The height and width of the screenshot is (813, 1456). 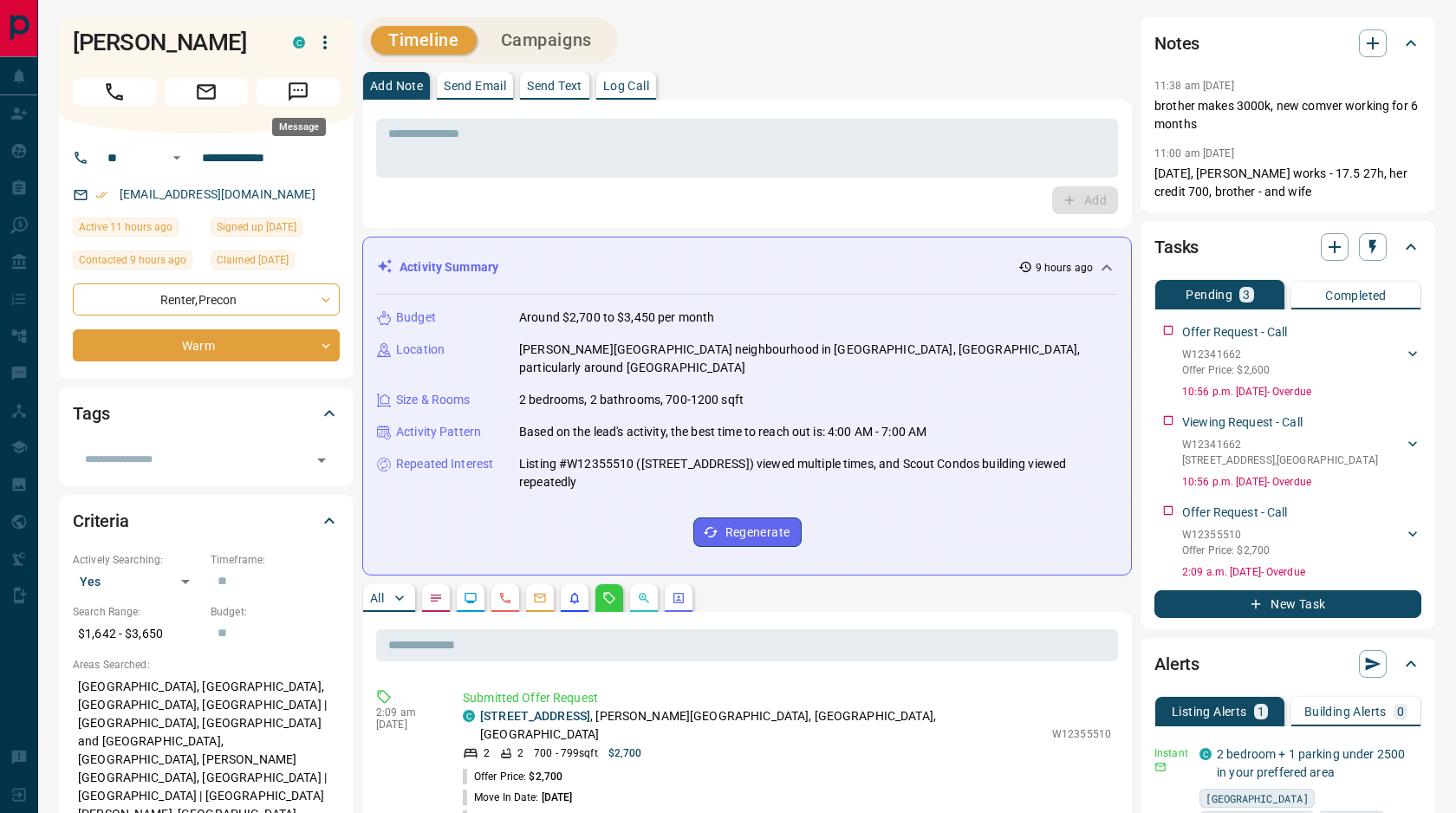 What do you see at coordinates (137, 229) in the screenshot?
I see `div: Thu Sep 11 2025` at bounding box center [137, 229].